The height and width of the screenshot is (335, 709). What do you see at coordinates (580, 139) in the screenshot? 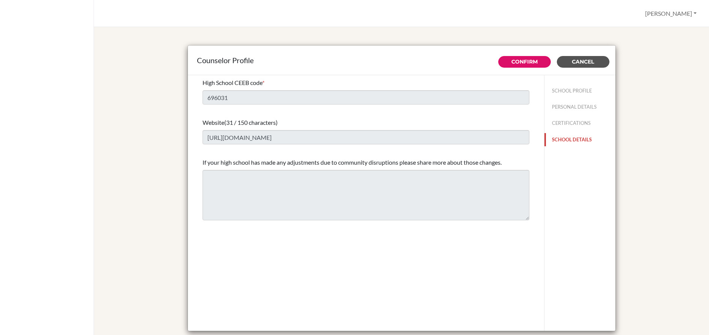
I see `button: SCHOOL DETAILS` at bounding box center [580, 139].